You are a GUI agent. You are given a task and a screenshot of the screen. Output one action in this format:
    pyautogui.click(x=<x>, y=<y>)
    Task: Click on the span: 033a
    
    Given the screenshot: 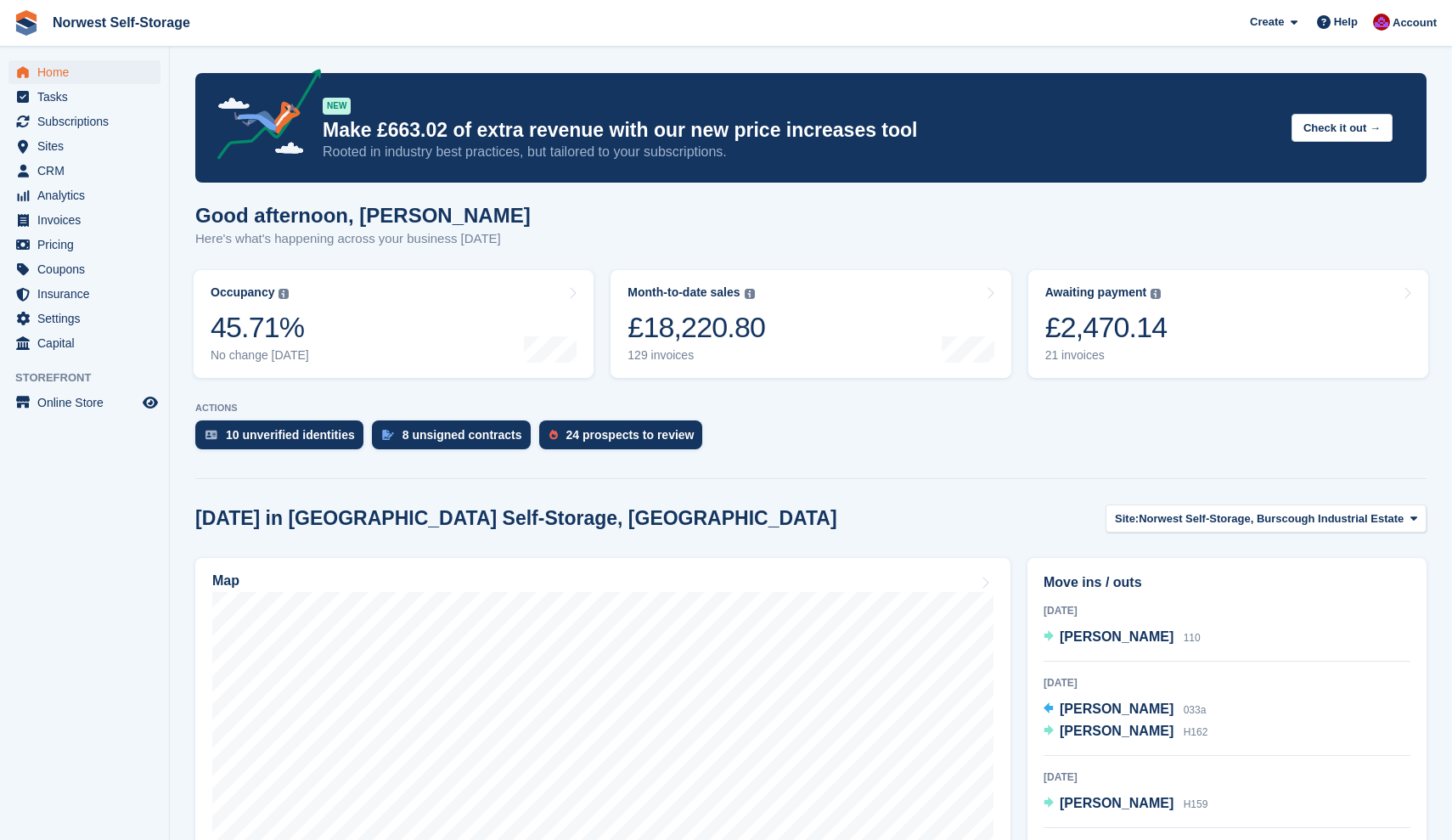 What is the action you would take?
    pyautogui.click(x=1195, y=710)
    